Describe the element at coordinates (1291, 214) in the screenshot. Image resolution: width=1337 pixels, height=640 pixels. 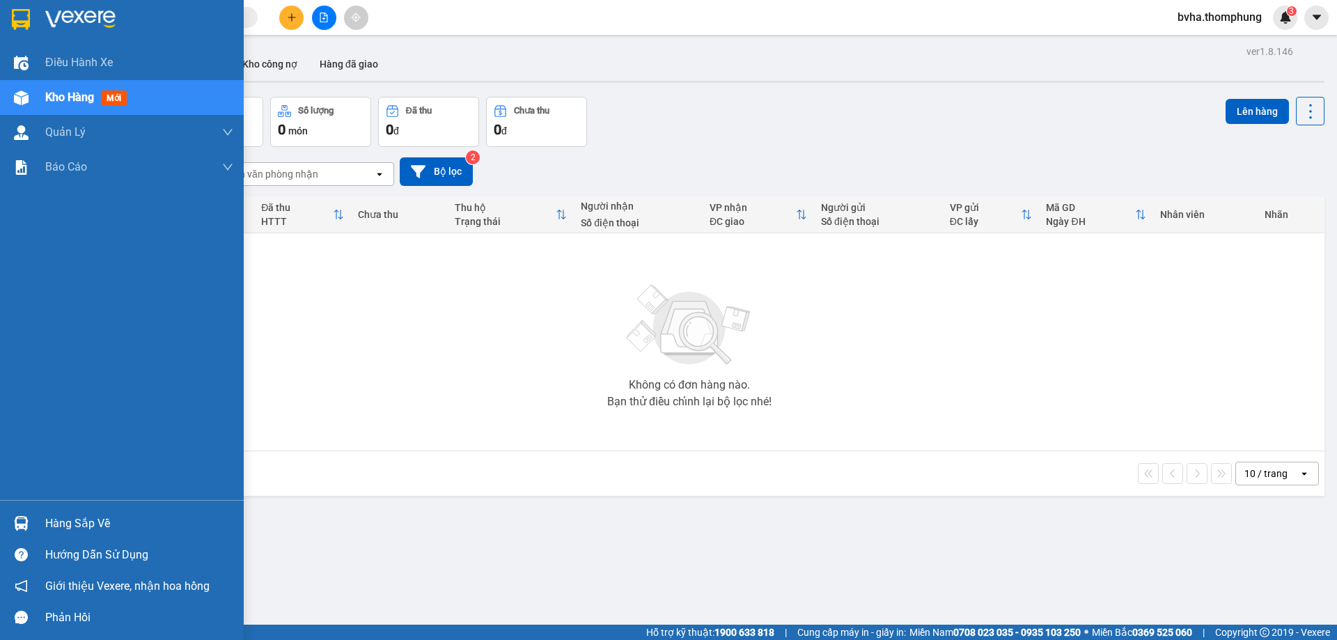
I see `div: Nhãn` at that location.